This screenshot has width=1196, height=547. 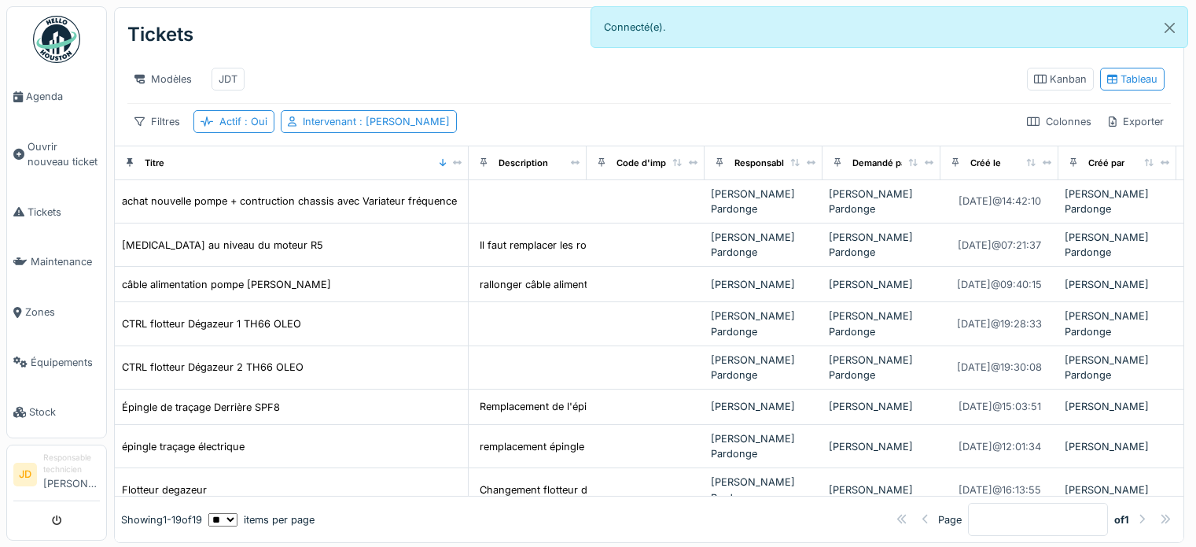 I want to click on strong: of 1, so click(x=1121, y=519).